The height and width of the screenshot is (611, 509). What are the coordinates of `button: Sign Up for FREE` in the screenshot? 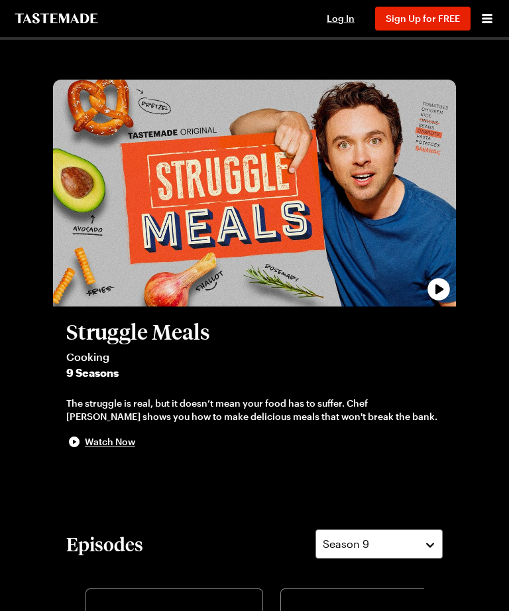 It's located at (423, 19).